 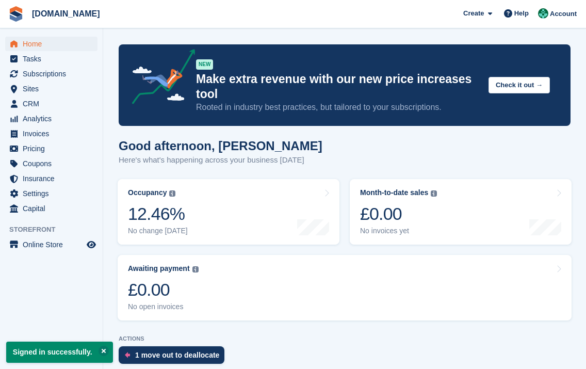 What do you see at coordinates (91, 245) in the screenshot?
I see `a: Preview store` at bounding box center [91, 245].